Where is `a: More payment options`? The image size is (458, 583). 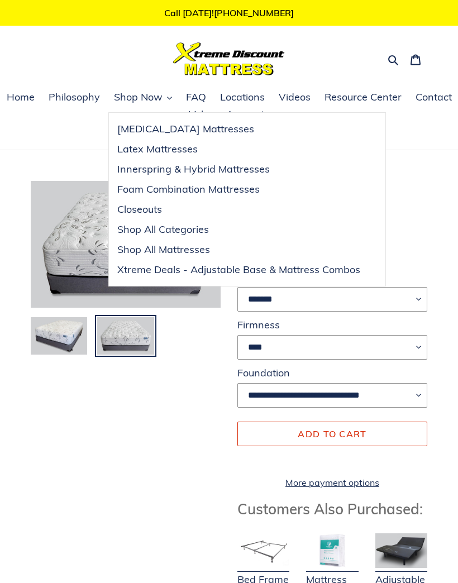 a: More payment options is located at coordinates (332, 482).